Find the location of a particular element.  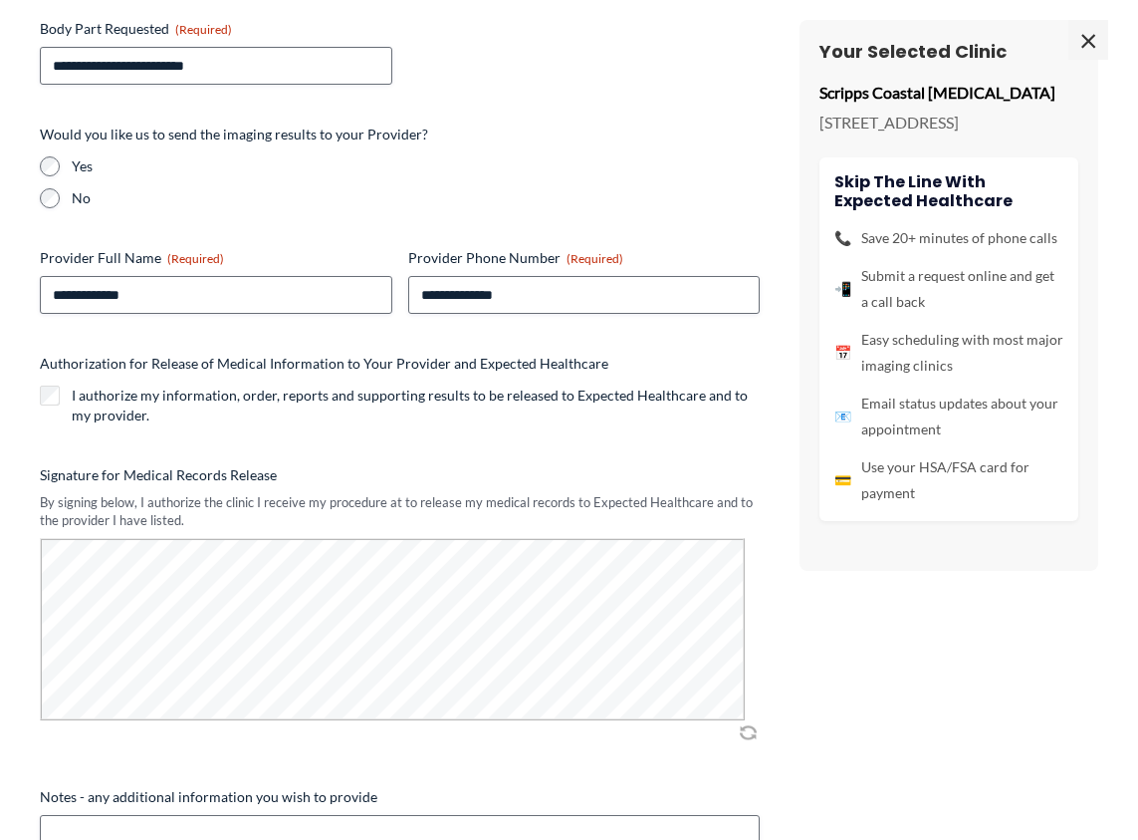

h4: Skip the line with Expected Healthcare is located at coordinates (949, 191).